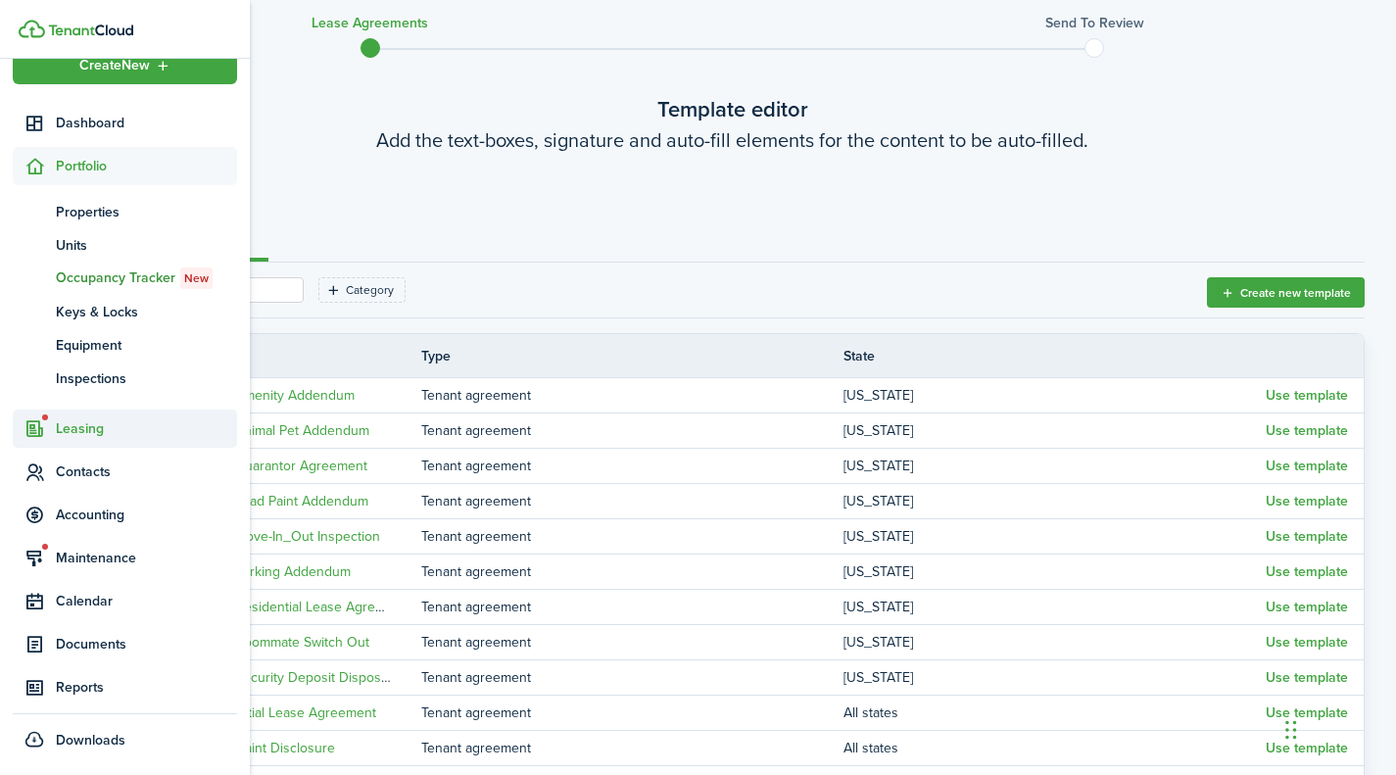 The height and width of the screenshot is (775, 1396). What do you see at coordinates (124, 122) in the screenshot?
I see `a: Dashboard` at bounding box center [124, 122].